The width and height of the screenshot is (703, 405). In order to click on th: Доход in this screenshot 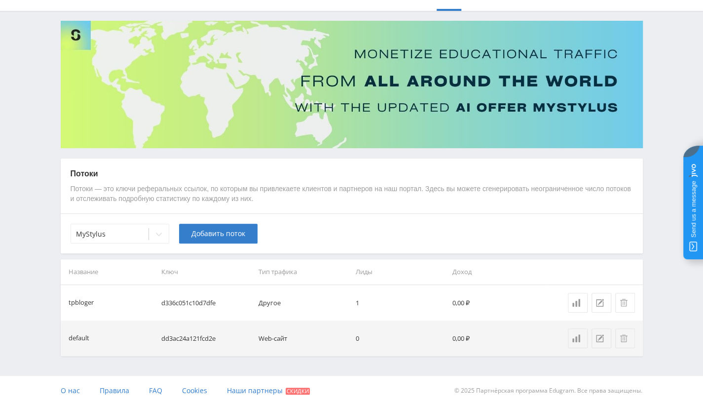, I will do `click(497, 271)`.